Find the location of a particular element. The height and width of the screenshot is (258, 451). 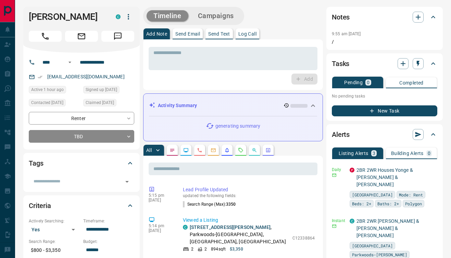

span: Message is located at coordinates (118, 36).